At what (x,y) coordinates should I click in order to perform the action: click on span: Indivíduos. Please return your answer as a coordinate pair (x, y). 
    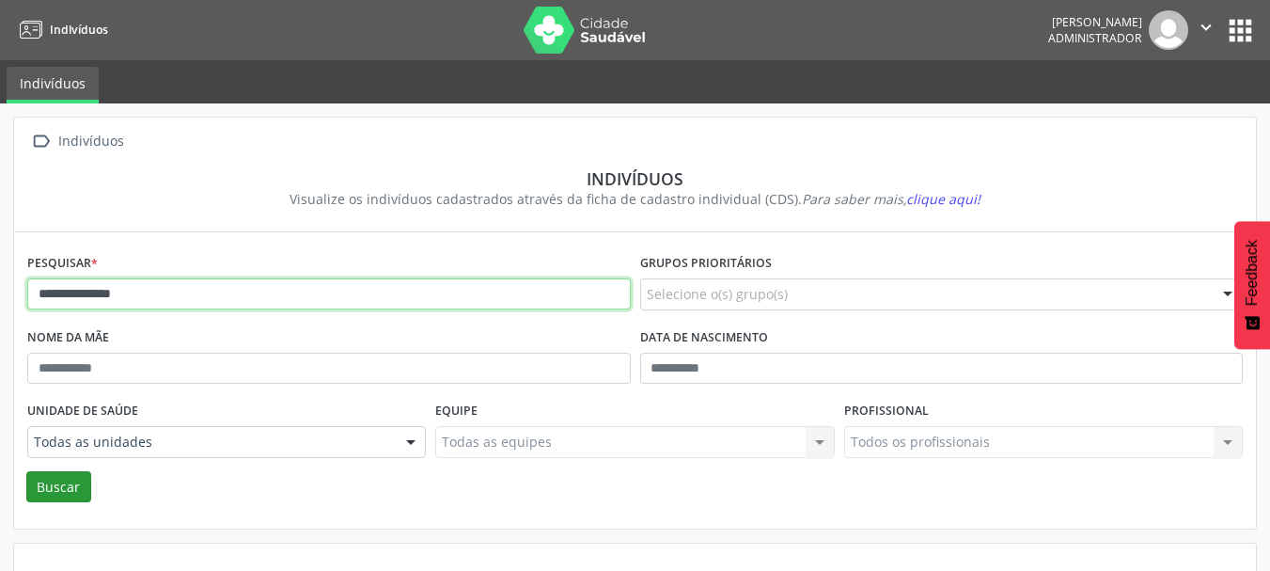
    Looking at the image, I should click on (79, 29).